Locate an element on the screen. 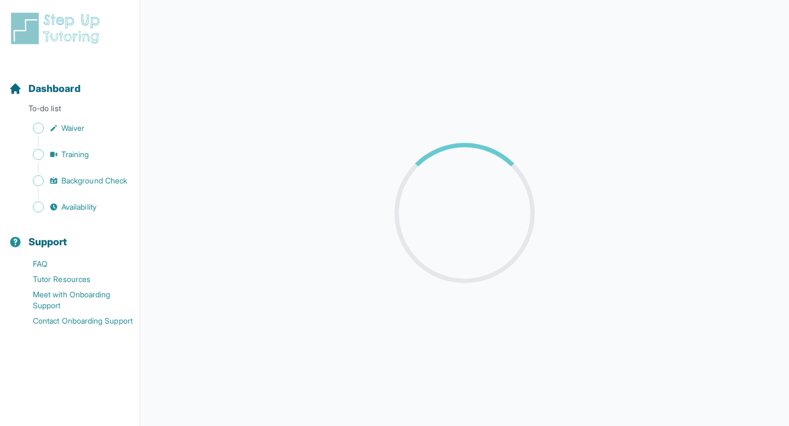  span: Dashboard is located at coordinates (54, 89).